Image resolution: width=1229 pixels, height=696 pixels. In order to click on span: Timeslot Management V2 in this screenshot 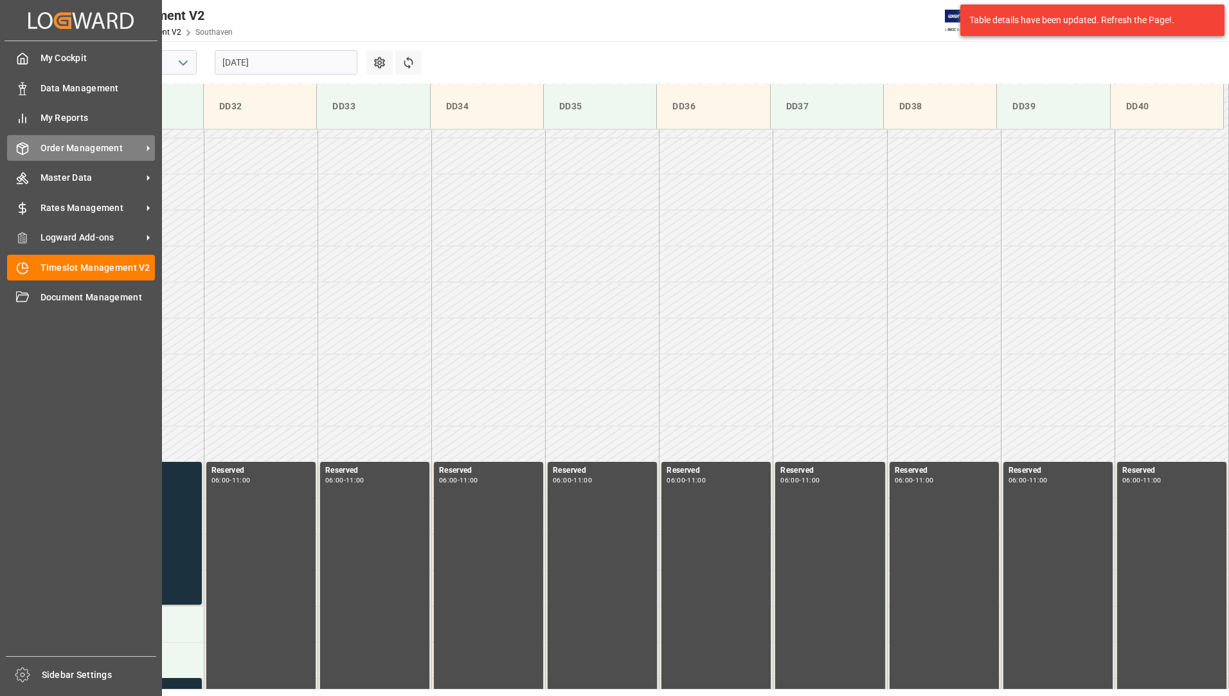, I will do `click(98, 267)`.